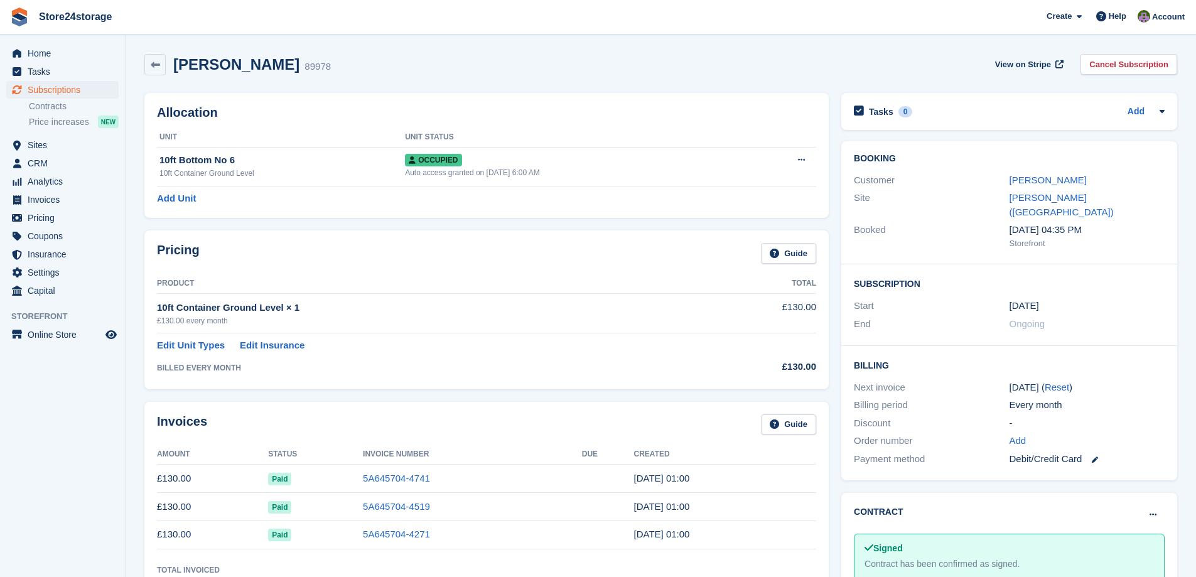 This screenshot has width=1196, height=577. I want to click on h2: Billing, so click(1009, 365).